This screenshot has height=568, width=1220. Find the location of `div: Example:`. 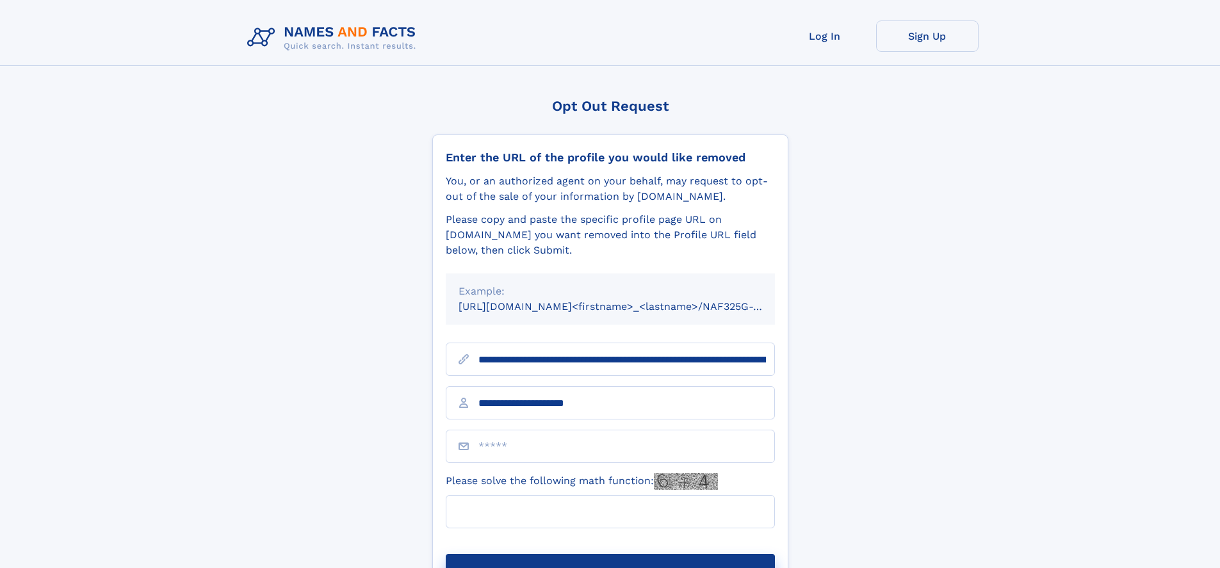

div: Example: is located at coordinates (610, 291).